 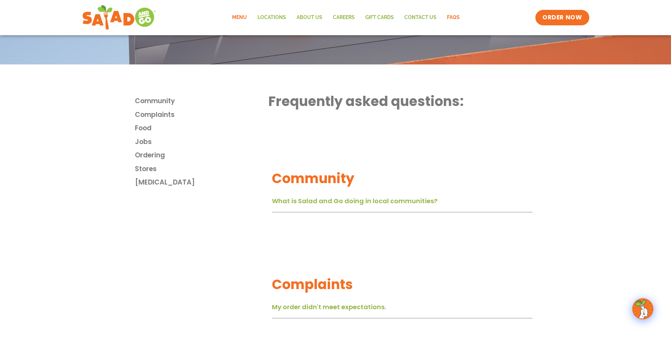 I want to click on a: Menu, so click(x=239, y=18).